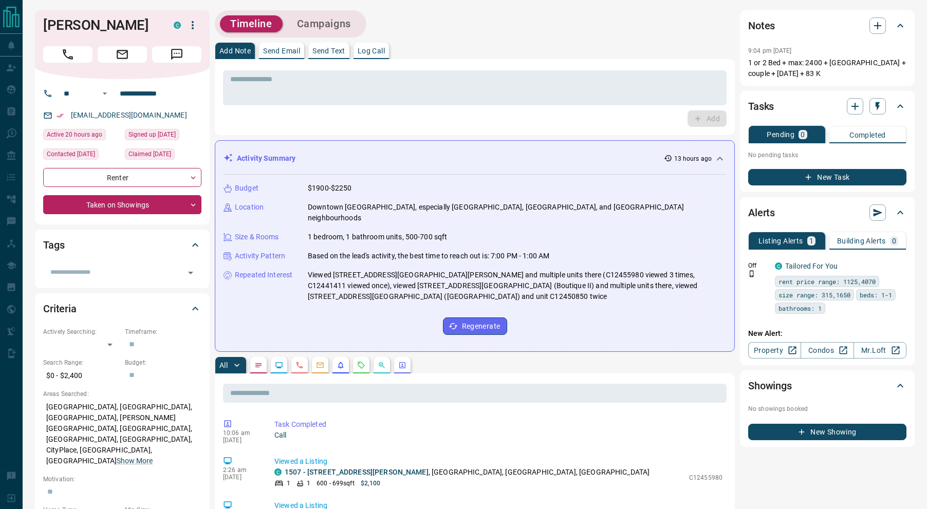 The image size is (927, 509). What do you see at coordinates (122, 309) in the screenshot?
I see `div: Criteria` at bounding box center [122, 309].